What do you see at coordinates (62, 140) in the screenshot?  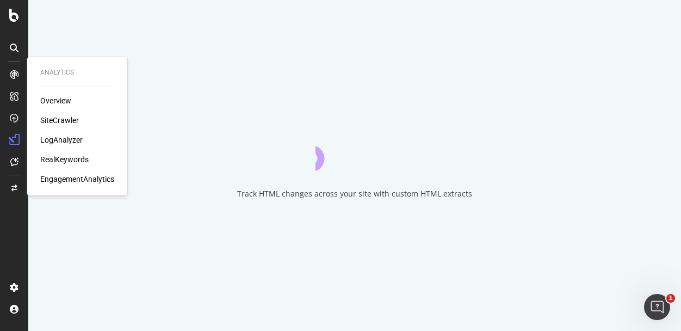 I see `a: LogAnalyzer` at bounding box center [62, 140].